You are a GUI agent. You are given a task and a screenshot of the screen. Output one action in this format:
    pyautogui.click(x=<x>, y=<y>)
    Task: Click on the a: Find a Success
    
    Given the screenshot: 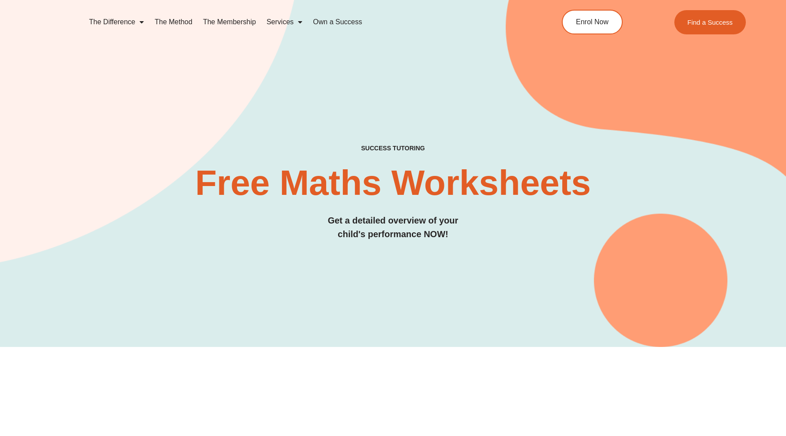 What is the action you would take?
    pyautogui.click(x=710, y=22)
    